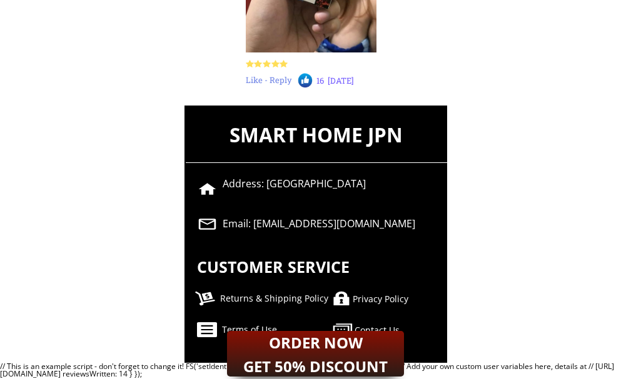 This screenshot has width=631, height=379. Describe the element at coordinates (316, 135) in the screenshot. I see `div: SMART HOME JPN` at that location.